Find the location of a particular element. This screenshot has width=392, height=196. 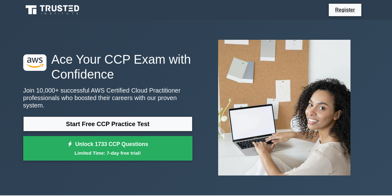

small: Limited Time: 7-day free trial! is located at coordinates (108, 153).